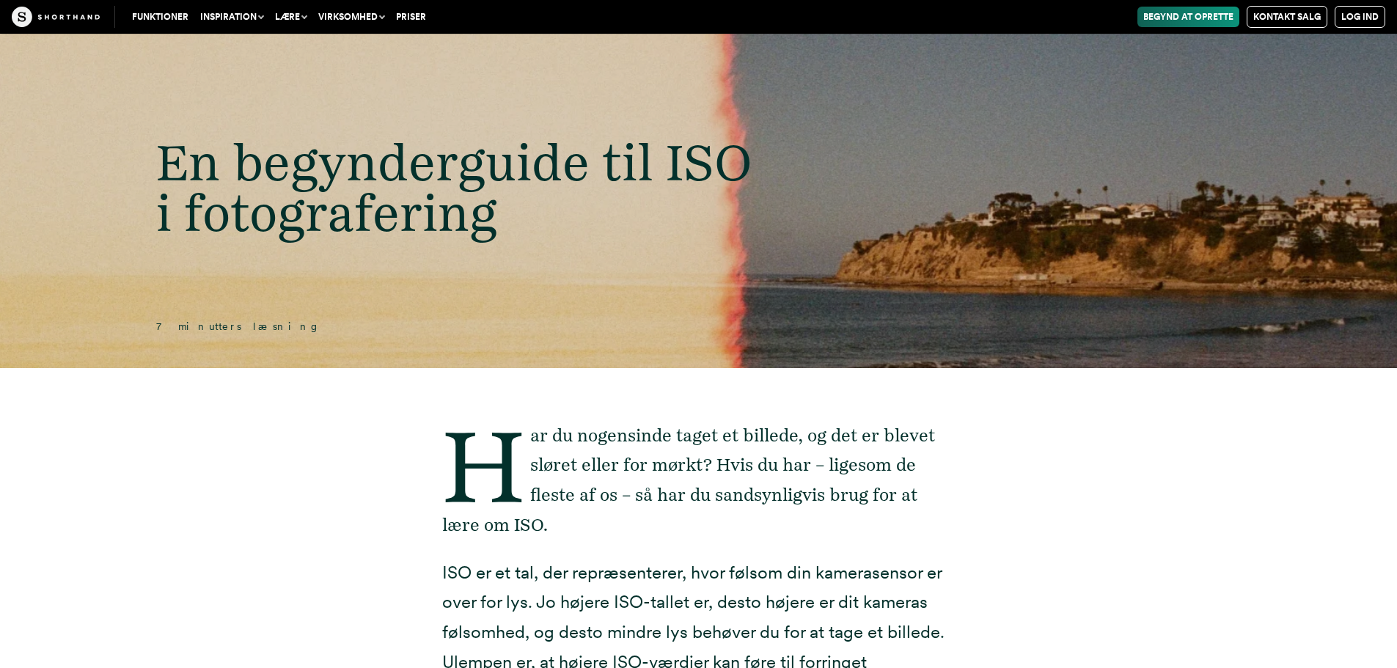 This screenshot has height=668, width=1397. What do you see at coordinates (232, 17) in the screenshot?
I see `button: Inspiration` at bounding box center [232, 17].